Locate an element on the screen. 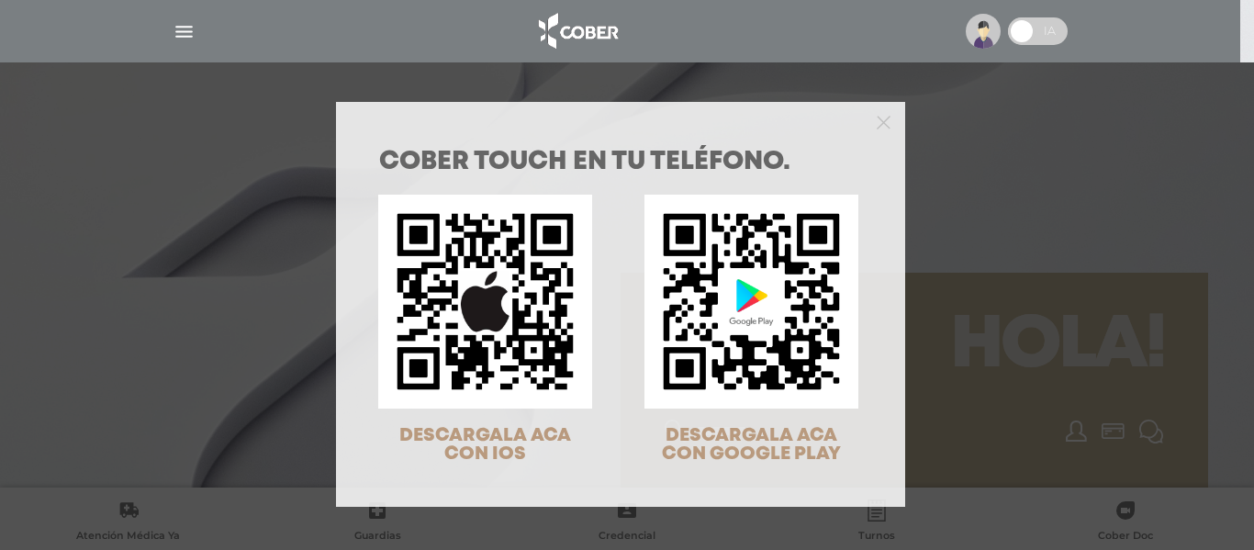 This screenshot has width=1254, height=550. button: Close is located at coordinates (883, 121).